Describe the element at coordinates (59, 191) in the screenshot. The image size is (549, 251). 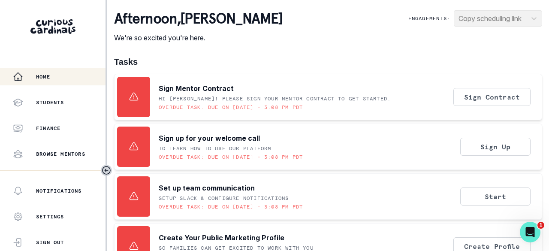
I see `p: Notifications` at that location.